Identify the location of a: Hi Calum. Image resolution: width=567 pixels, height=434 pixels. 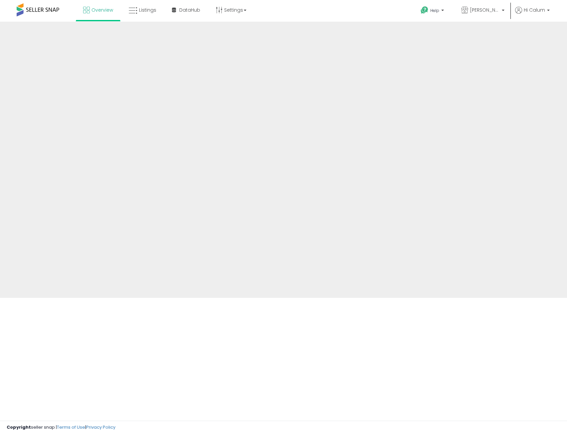
(533, 14).